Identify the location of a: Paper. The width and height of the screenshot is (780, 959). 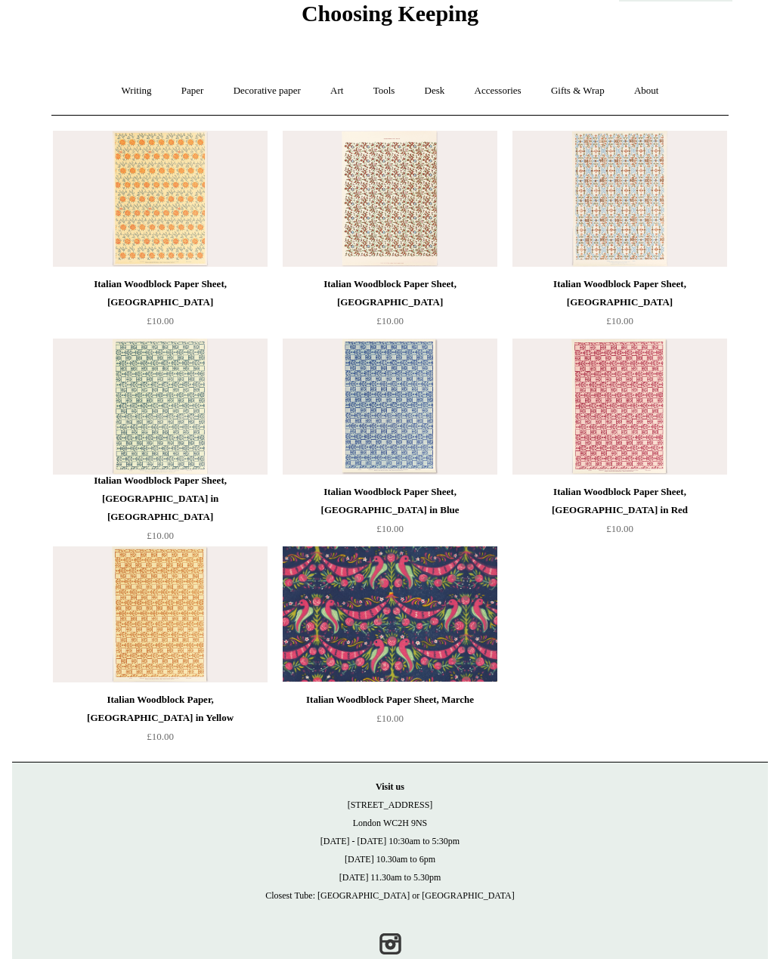
(193, 91).